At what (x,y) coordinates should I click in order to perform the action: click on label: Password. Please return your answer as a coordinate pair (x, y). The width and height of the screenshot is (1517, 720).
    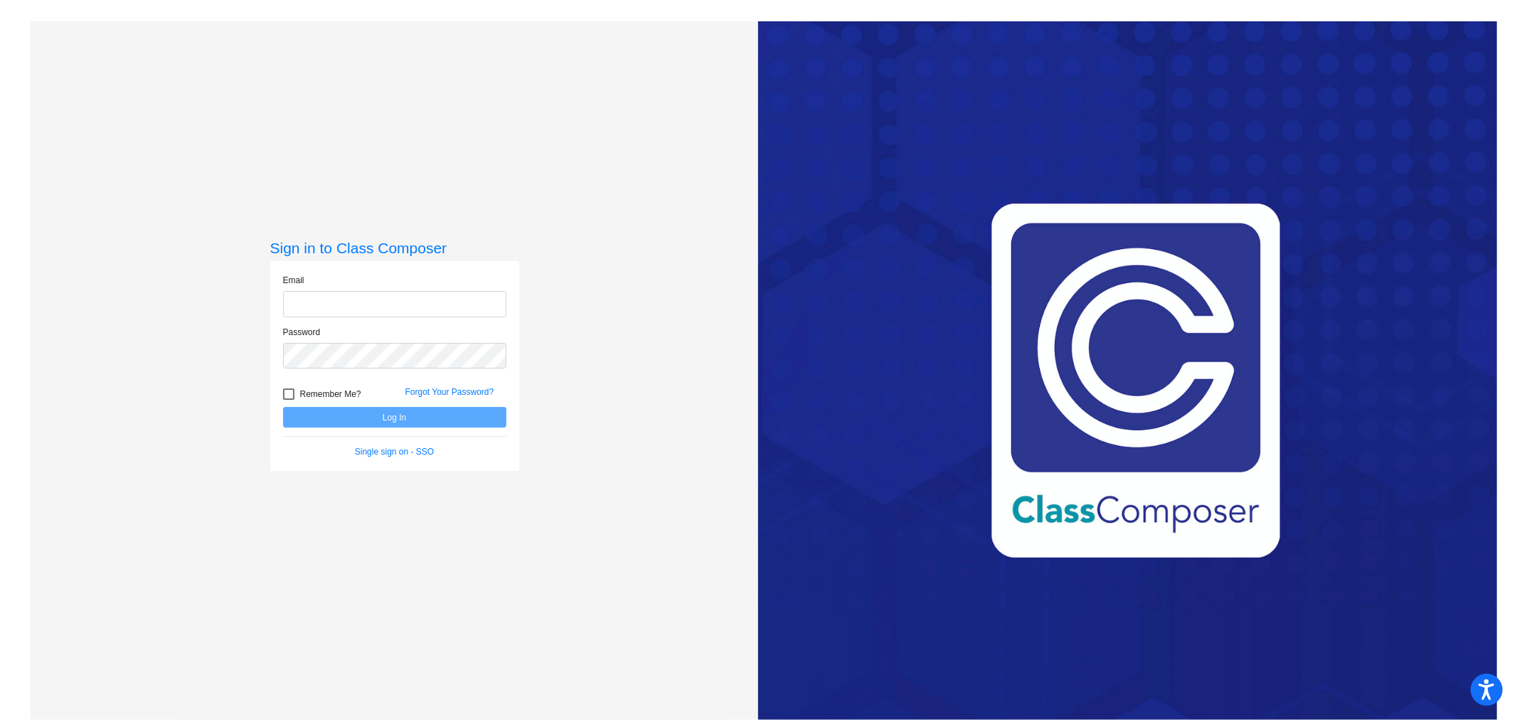
    Looking at the image, I should click on (301, 332).